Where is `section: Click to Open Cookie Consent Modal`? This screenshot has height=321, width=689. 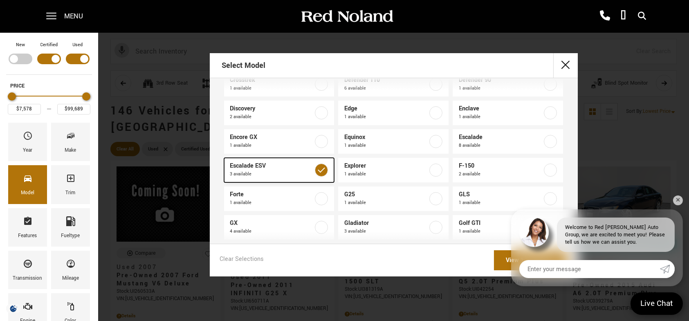
section: Click to Open Cookie Consent Modal is located at coordinates (13, 308).